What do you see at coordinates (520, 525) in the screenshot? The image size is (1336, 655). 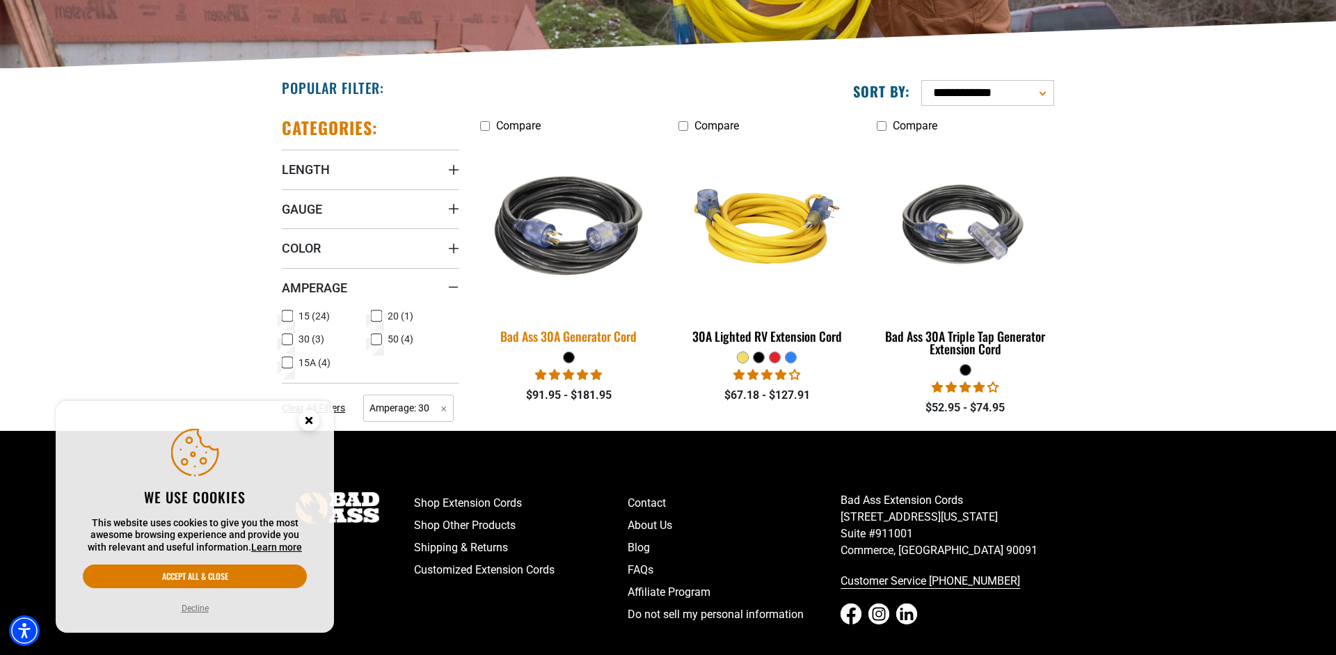 I see `a: Shop Other Products` at bounding box center [520, 525].